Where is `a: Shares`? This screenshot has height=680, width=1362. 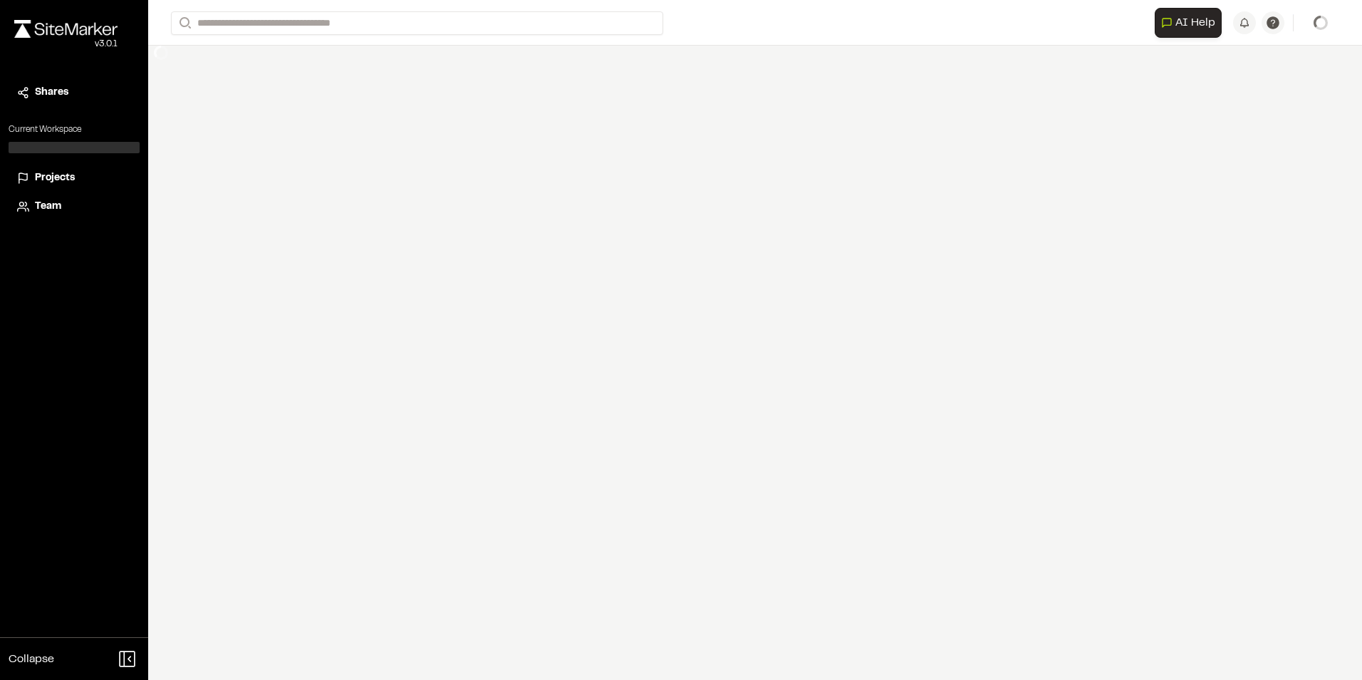
a: Shares is located at coordinates (74, 93).